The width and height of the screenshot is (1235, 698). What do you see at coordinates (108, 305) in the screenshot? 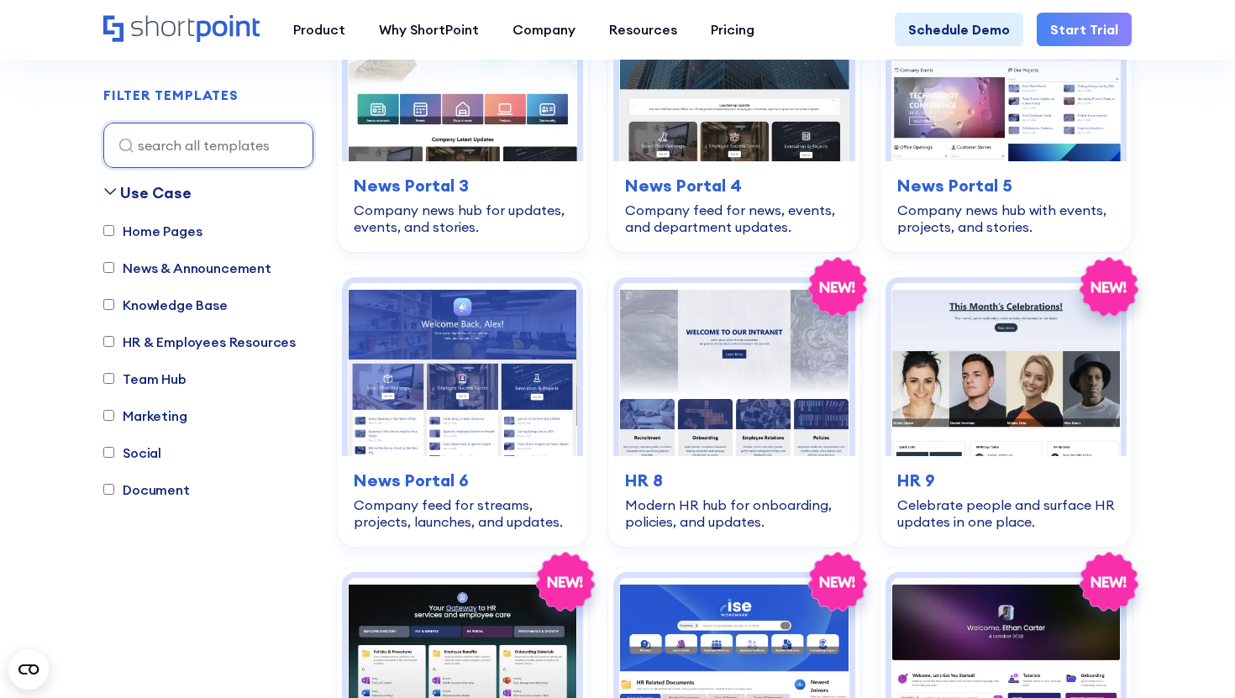
I see `input: Knowledge Base` at bounding box center [108, 305].